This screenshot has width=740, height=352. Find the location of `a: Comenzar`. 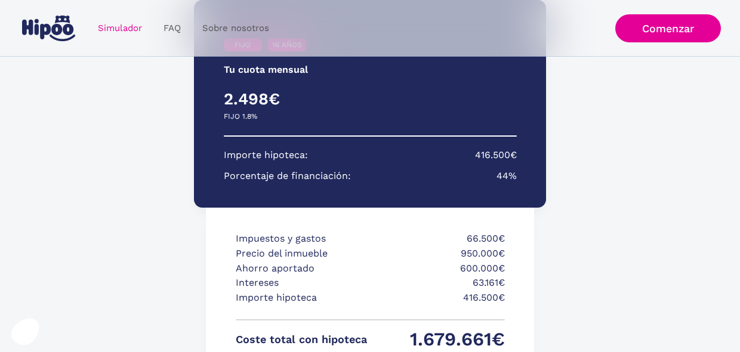

a: Comenzar is located at coordinates (668, 28).